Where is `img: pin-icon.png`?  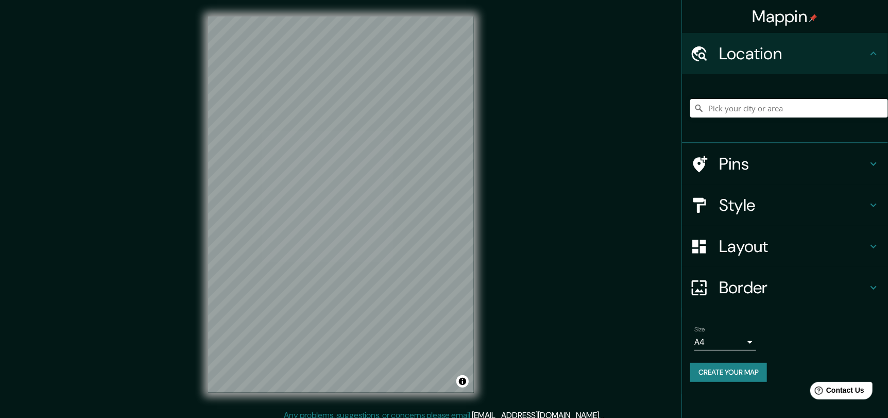
img: pin-icon.png is located at coordinates (813, 18).